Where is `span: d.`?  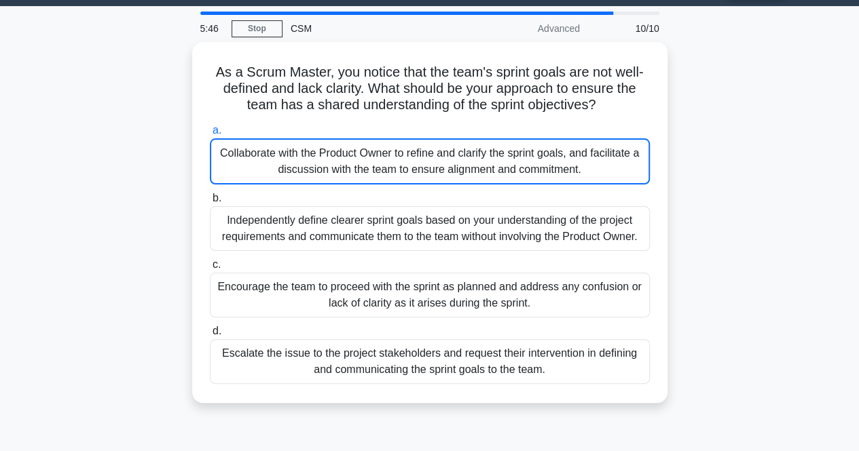
span: d. is located at coordinates (217, 331).